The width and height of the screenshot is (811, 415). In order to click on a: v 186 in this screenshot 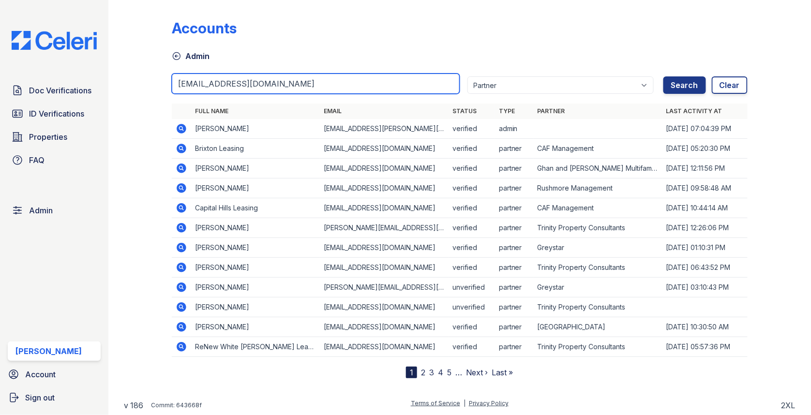, I will do `click(134, 406)`.